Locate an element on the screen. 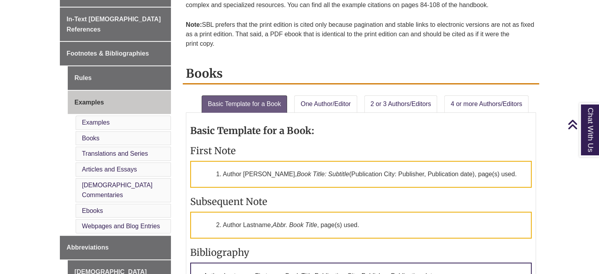  p: 2. Author Lastname, , page(s) used. is located at coordinates (361, 225).